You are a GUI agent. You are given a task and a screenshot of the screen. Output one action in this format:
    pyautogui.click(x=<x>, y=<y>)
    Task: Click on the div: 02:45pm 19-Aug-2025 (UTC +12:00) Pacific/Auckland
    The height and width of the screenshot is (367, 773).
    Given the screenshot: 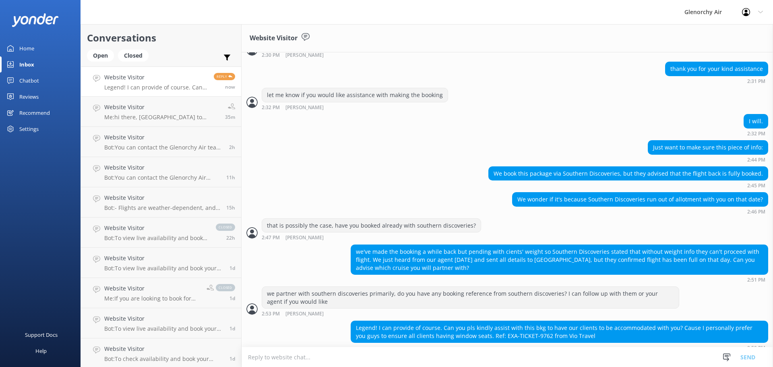 What is the action you would take?
    pyautogui.click(x=628, y=185)
    